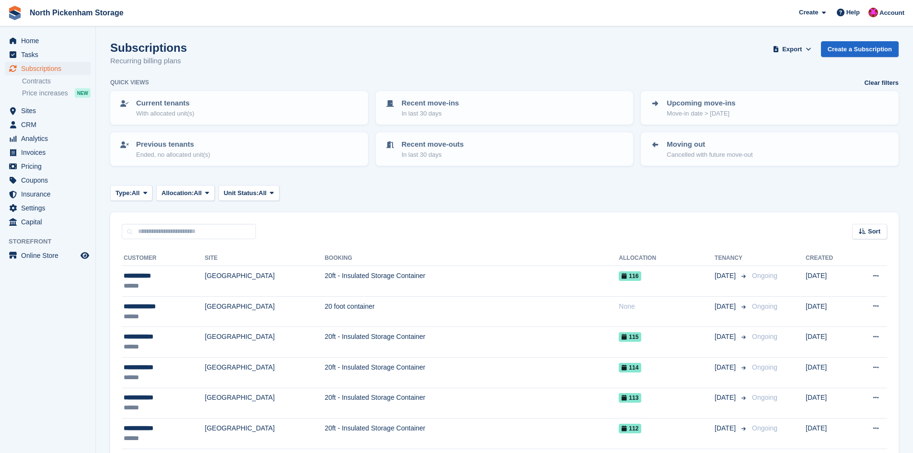 The image size is (913, 453). I want to click on span: 116, so click(630, 276).